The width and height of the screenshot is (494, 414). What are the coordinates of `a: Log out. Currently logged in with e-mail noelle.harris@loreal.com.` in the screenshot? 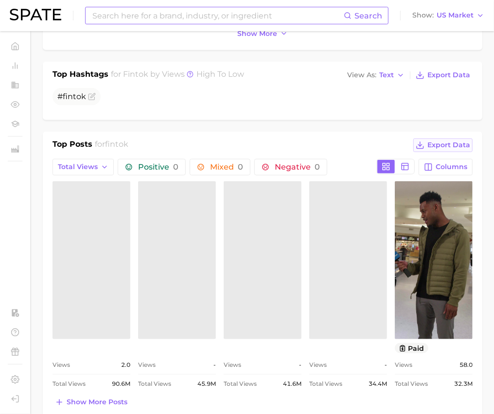 It's located at (15, 399).